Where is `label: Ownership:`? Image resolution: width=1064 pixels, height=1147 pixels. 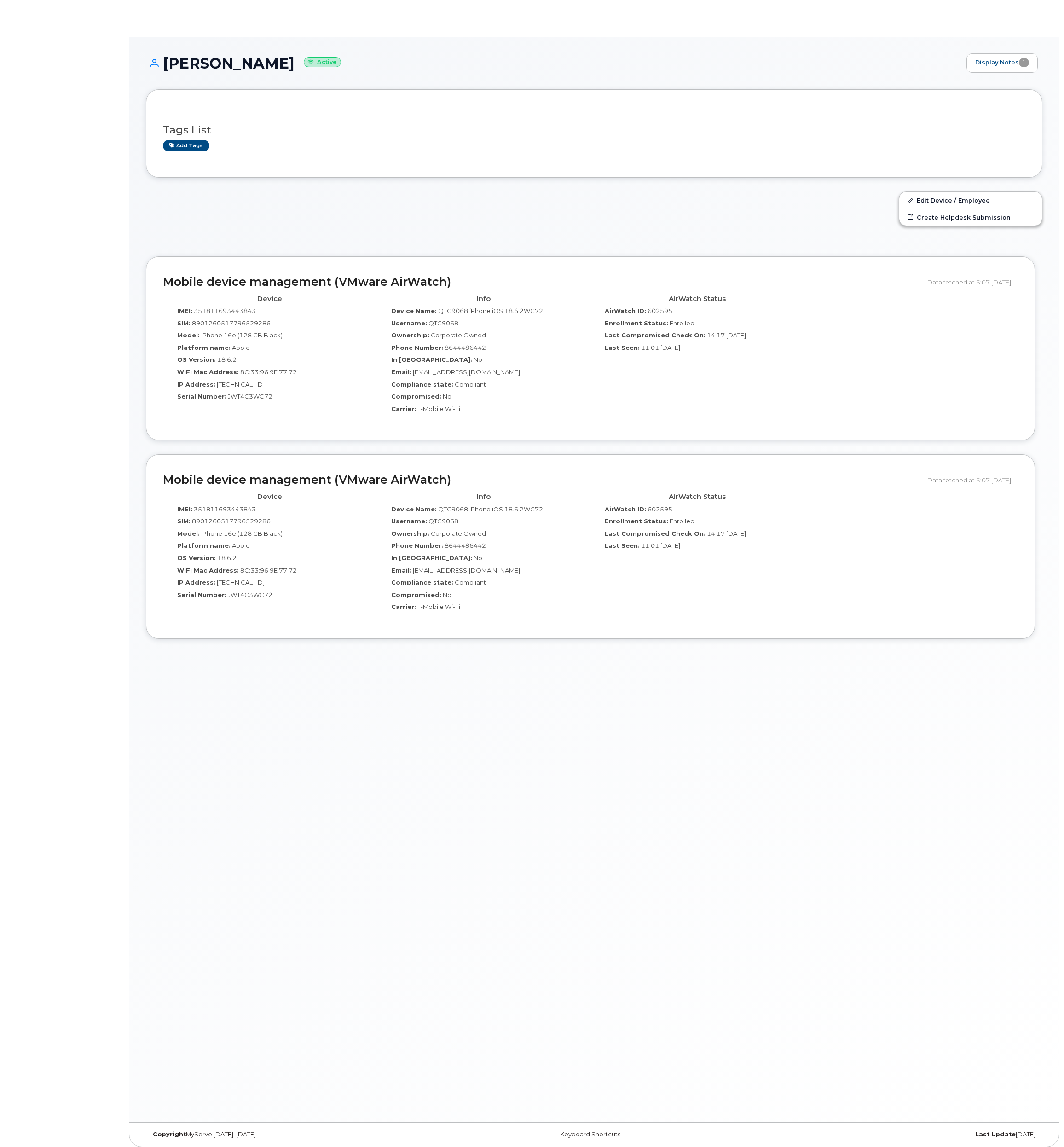
label: Ownership: is located at coordinates (410, 533).